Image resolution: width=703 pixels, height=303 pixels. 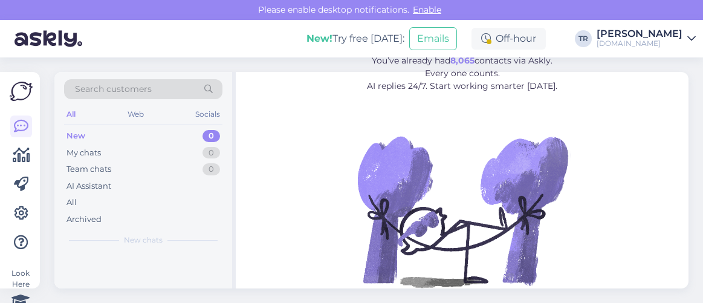 What do you see at coordinates (508, 39) in the screenshot?
I see `div: Off-hour` at bounding box center [508, 39].